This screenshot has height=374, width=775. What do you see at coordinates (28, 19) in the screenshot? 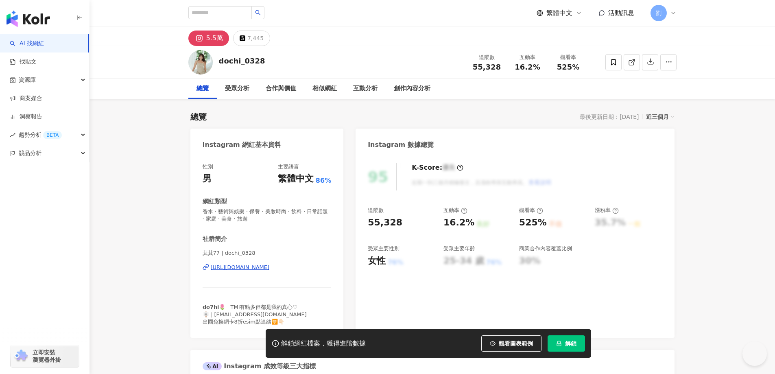
I see `img: logo` at bounding box center [28, 19].